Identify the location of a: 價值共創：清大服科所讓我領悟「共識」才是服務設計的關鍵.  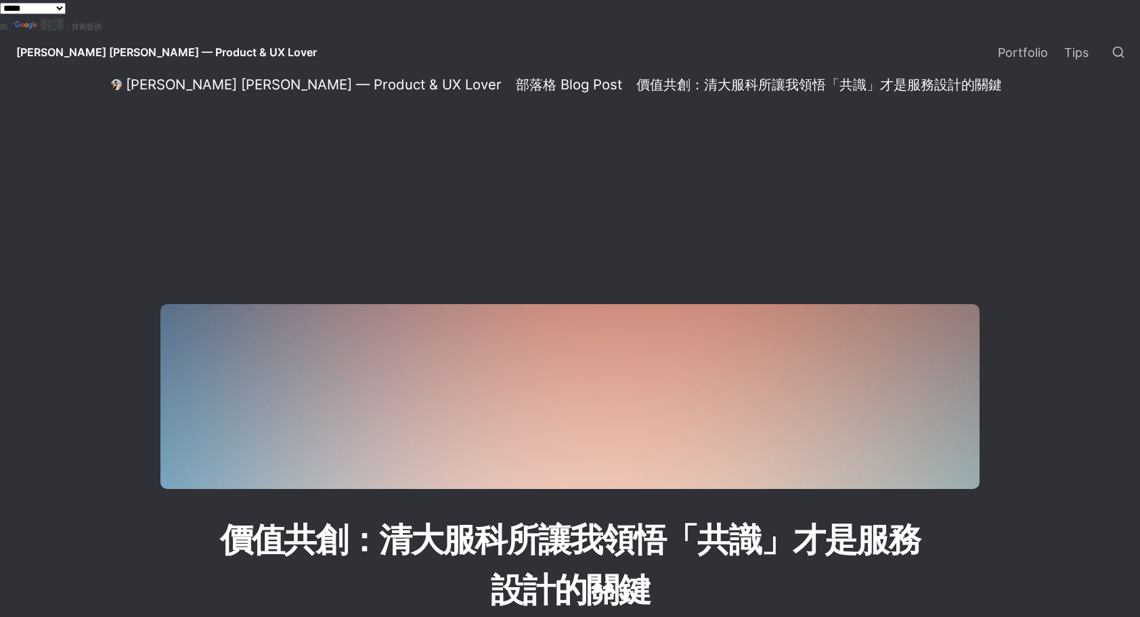
(819, 85).